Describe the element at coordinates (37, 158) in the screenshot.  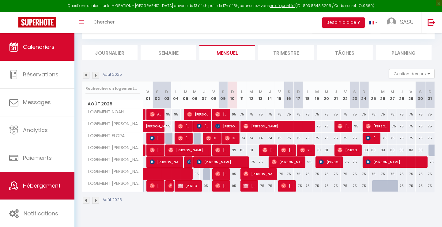
I see `span: Paiements` at that location.